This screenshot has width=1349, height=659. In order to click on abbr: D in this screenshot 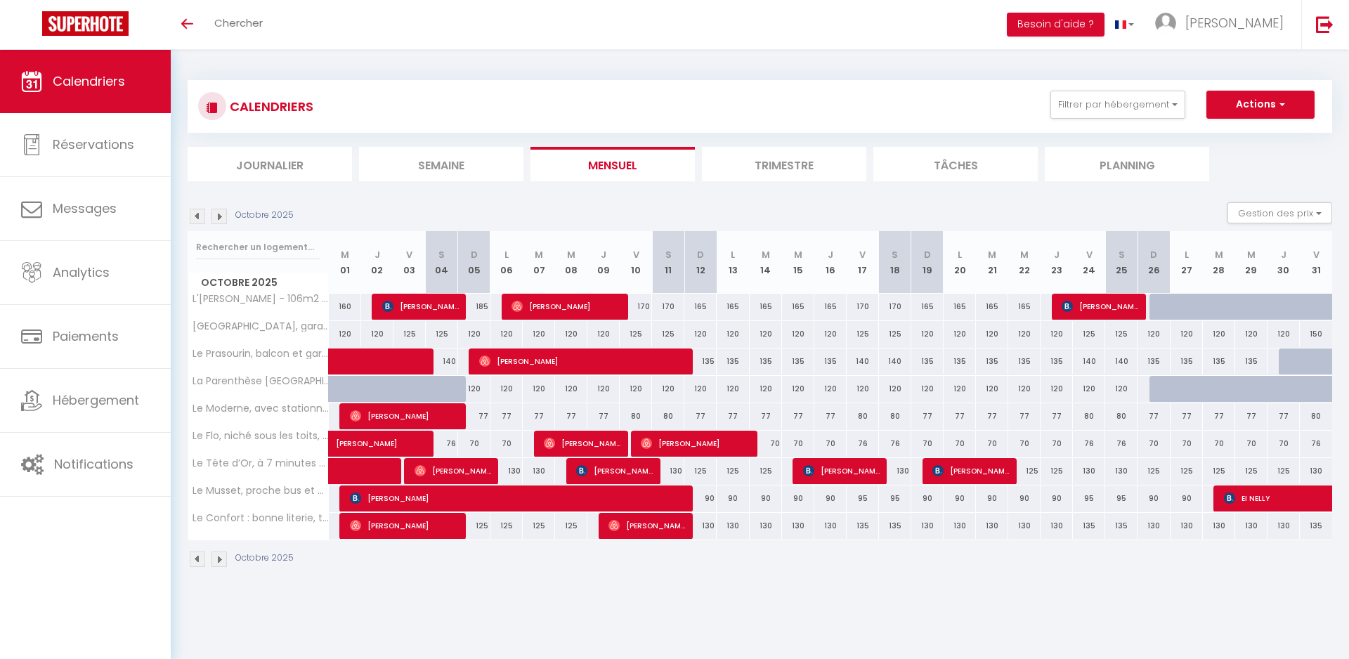, I will do `click(1154, 254)`.